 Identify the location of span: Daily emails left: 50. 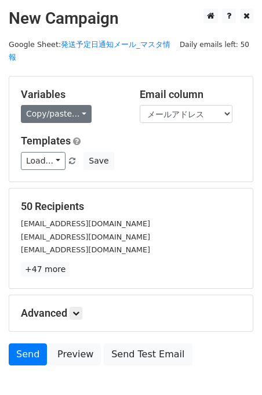
(215, 45).